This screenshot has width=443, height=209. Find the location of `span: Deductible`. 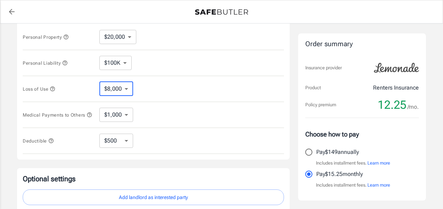

span: Deductible is located at coordinates (38, 141).